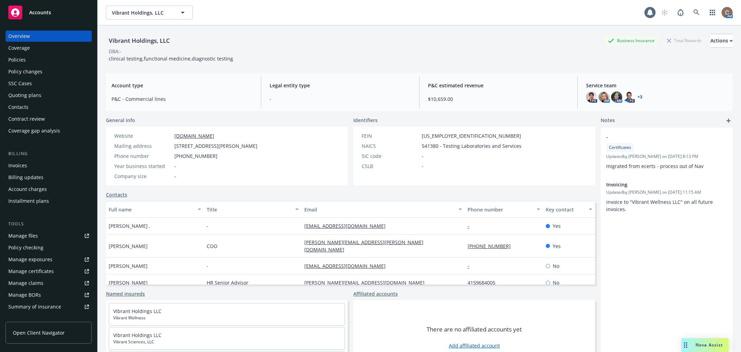 The image size is (741, 352). What do you see at coordinates (49, 72) in the screenshot?
I see `a: Policy changes` at bounding box center [49, 72].